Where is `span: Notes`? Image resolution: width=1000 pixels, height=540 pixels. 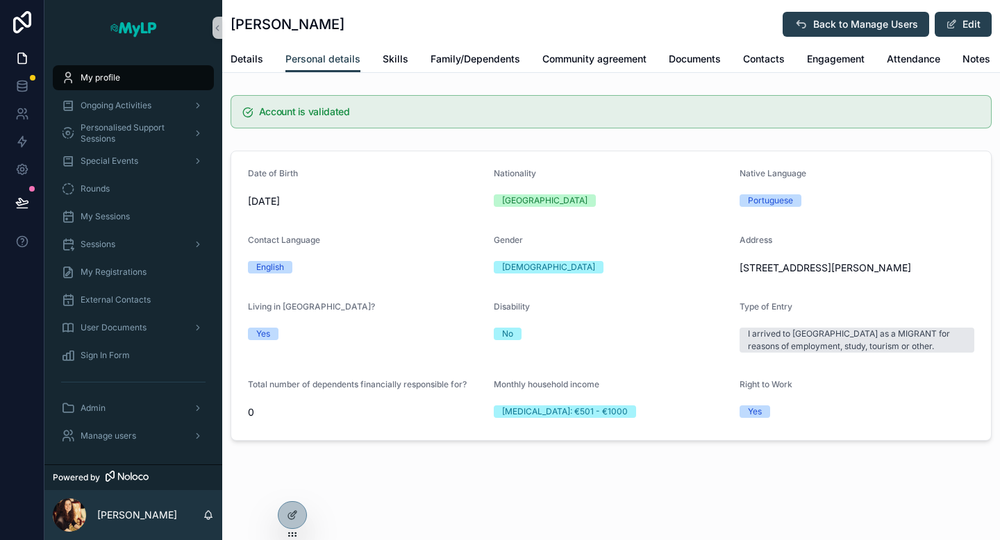
span: Notes is located at coordinates (976, 59).